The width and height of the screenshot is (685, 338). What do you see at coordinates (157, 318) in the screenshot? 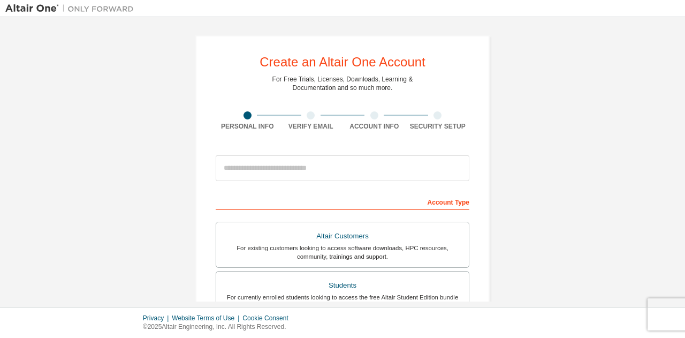
I see `div: Privacy` at bounding box center [157, 318].